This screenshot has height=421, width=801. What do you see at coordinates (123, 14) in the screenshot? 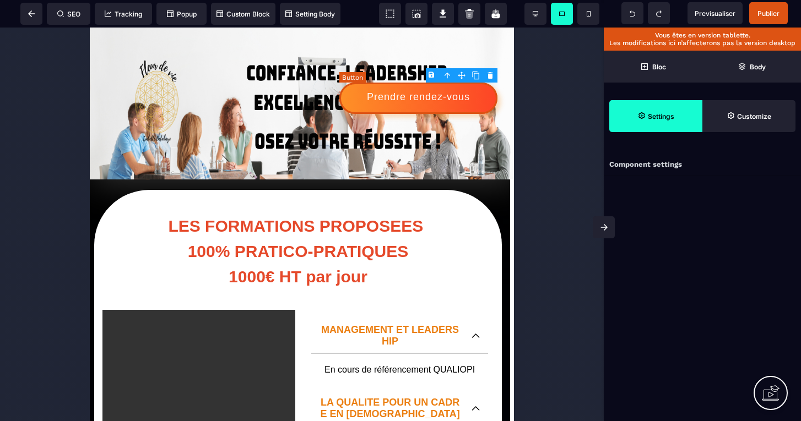
I see `span: Tracking` at bounding box center [123, 14].